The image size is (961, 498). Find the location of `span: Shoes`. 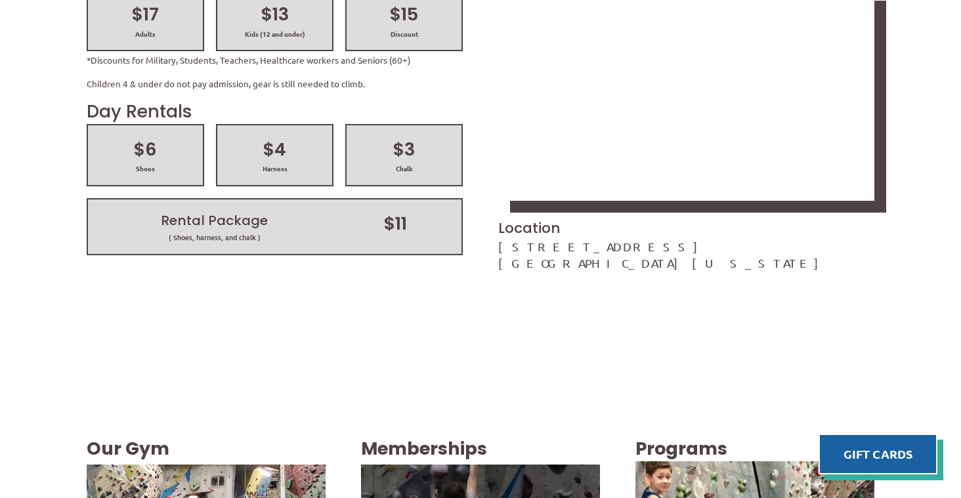

span: Shoes is located at coordinates (145, 169).